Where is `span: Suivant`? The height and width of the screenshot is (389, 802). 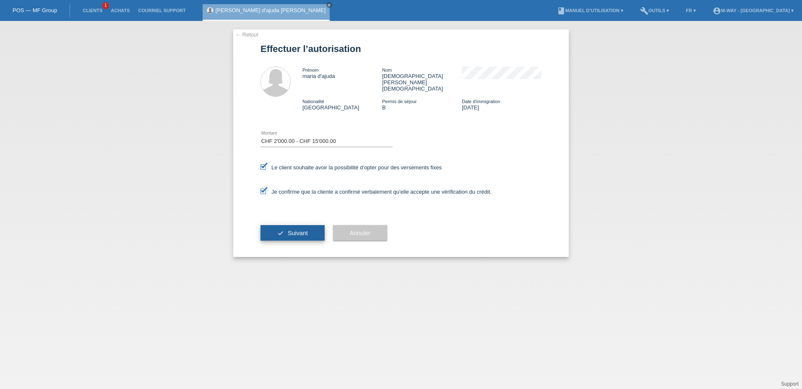 span: Suivant is located at coordinates (298, 233).